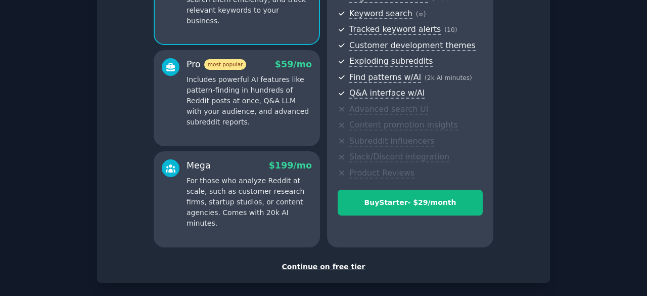 The height and width of the screenshot is (296, 647). Describe the element at coordinates (199, 165) in the screenshot. I see `div: Mega` at that location.